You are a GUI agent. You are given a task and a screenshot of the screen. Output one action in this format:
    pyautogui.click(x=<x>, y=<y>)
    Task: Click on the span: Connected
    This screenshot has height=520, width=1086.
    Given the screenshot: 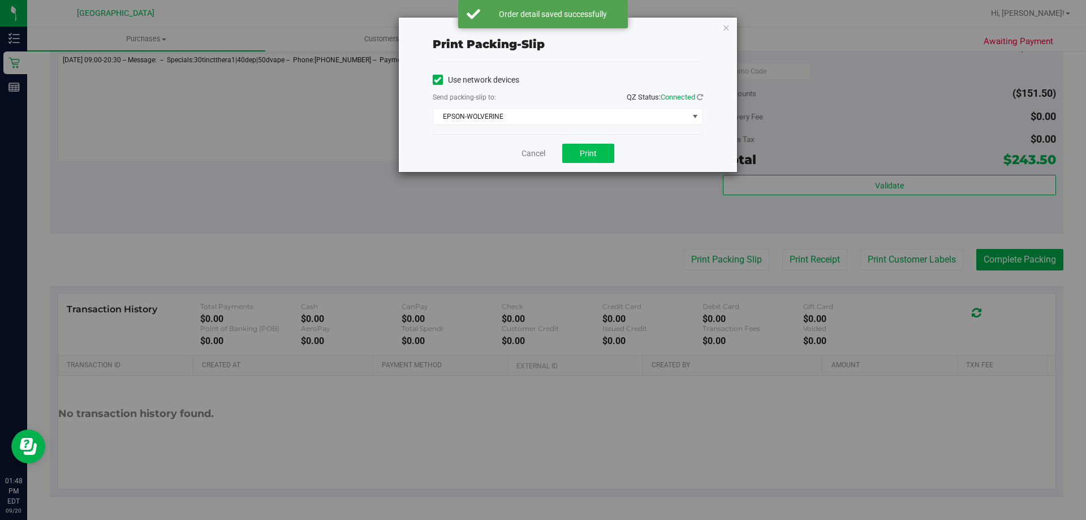 What is the action you would take?
    pyautogui.click(x=677, y=97)
    